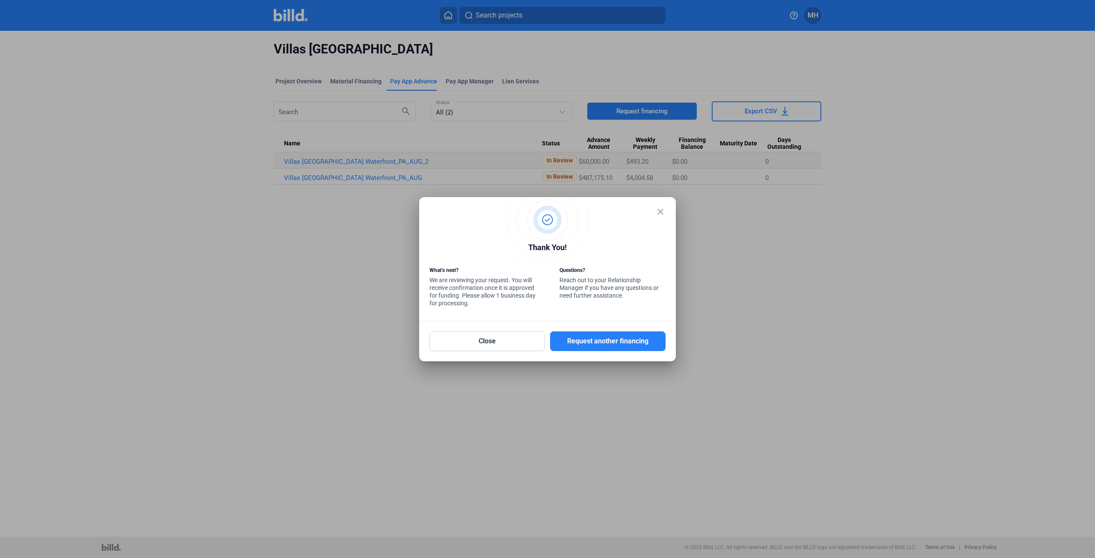 The height and width of the screenshot is (558, 1095). What do you see at coordinates (487, 341) in the screenshot?
I see `button: Close` at bounding box center [487, 341].